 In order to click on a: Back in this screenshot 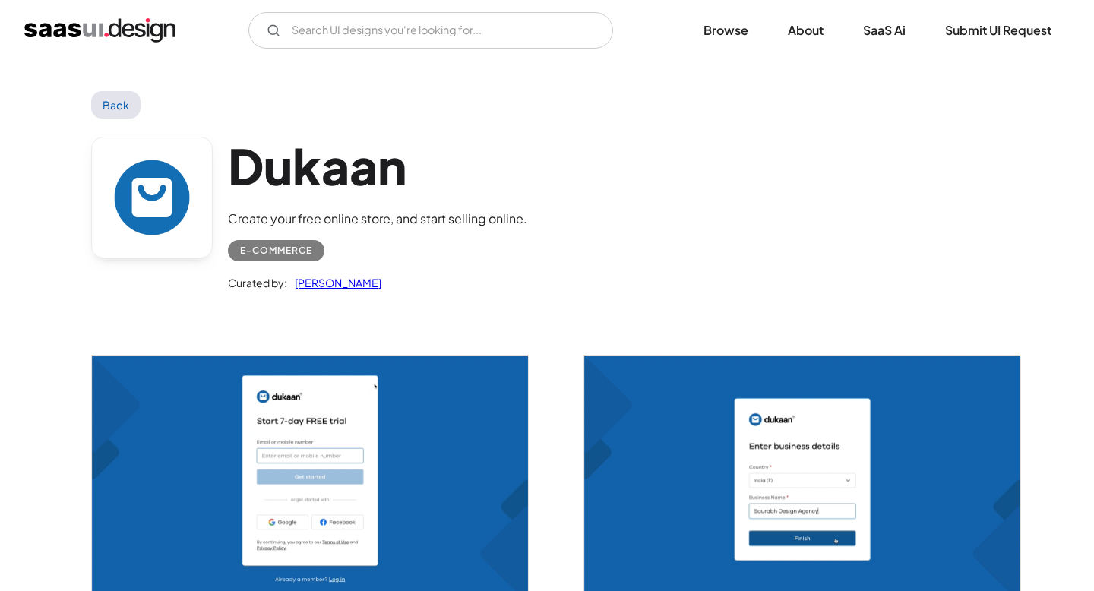, I will do `click(116, 105)`.